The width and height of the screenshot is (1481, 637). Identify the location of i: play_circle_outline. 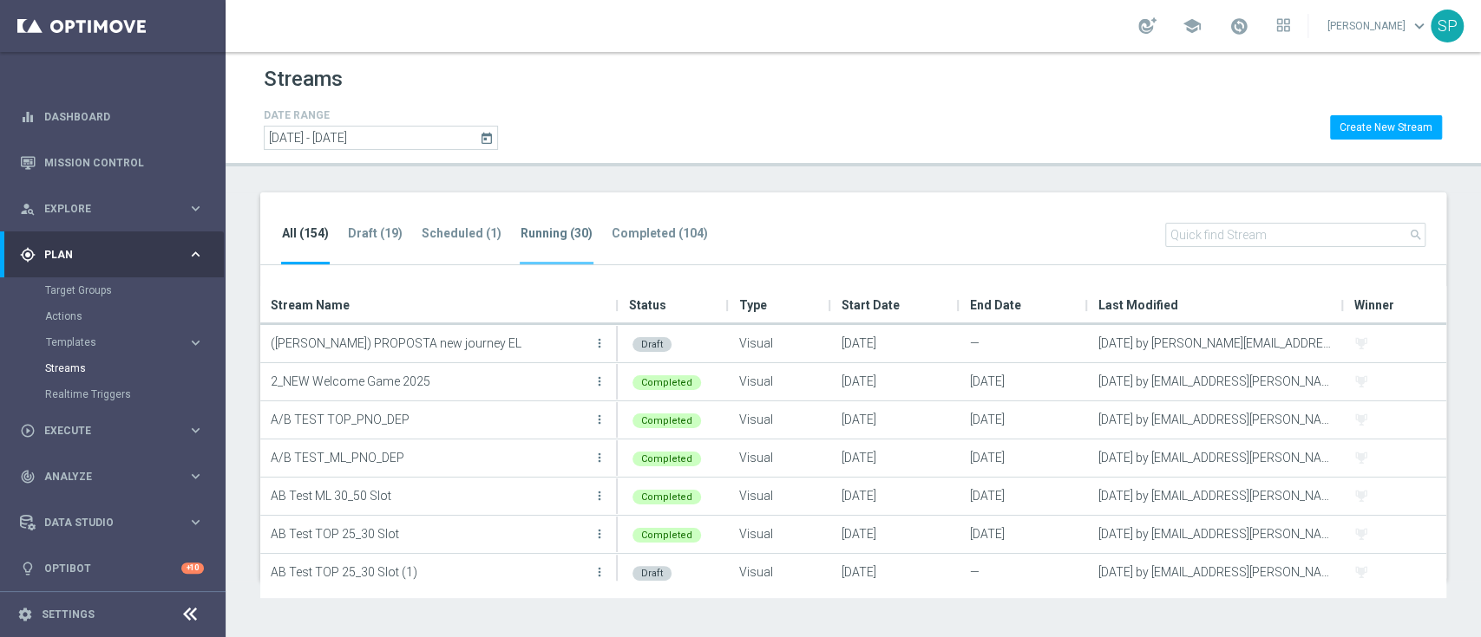
(28, 431).